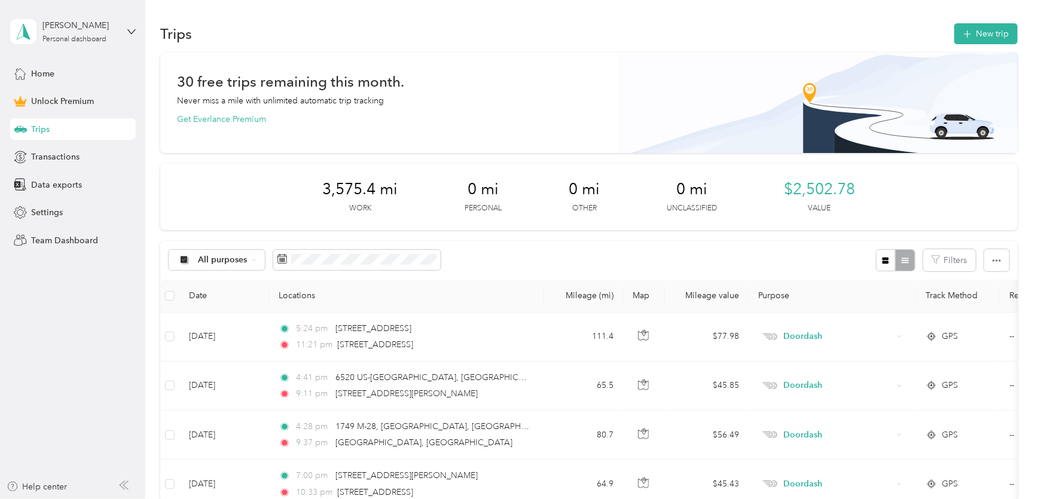 The height and width of the screenshot is (499, 1038). Describe the element at coordinates (583, 435) in the screenshot. I see `td: 80.7` at that location.